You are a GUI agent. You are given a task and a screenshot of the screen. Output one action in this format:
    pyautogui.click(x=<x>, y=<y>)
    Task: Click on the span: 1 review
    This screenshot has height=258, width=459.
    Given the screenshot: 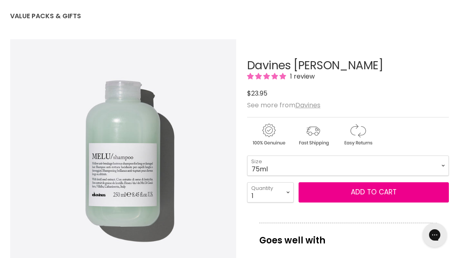 What is the action you would take?
    pyautogui.click(x=301, y=76)
    